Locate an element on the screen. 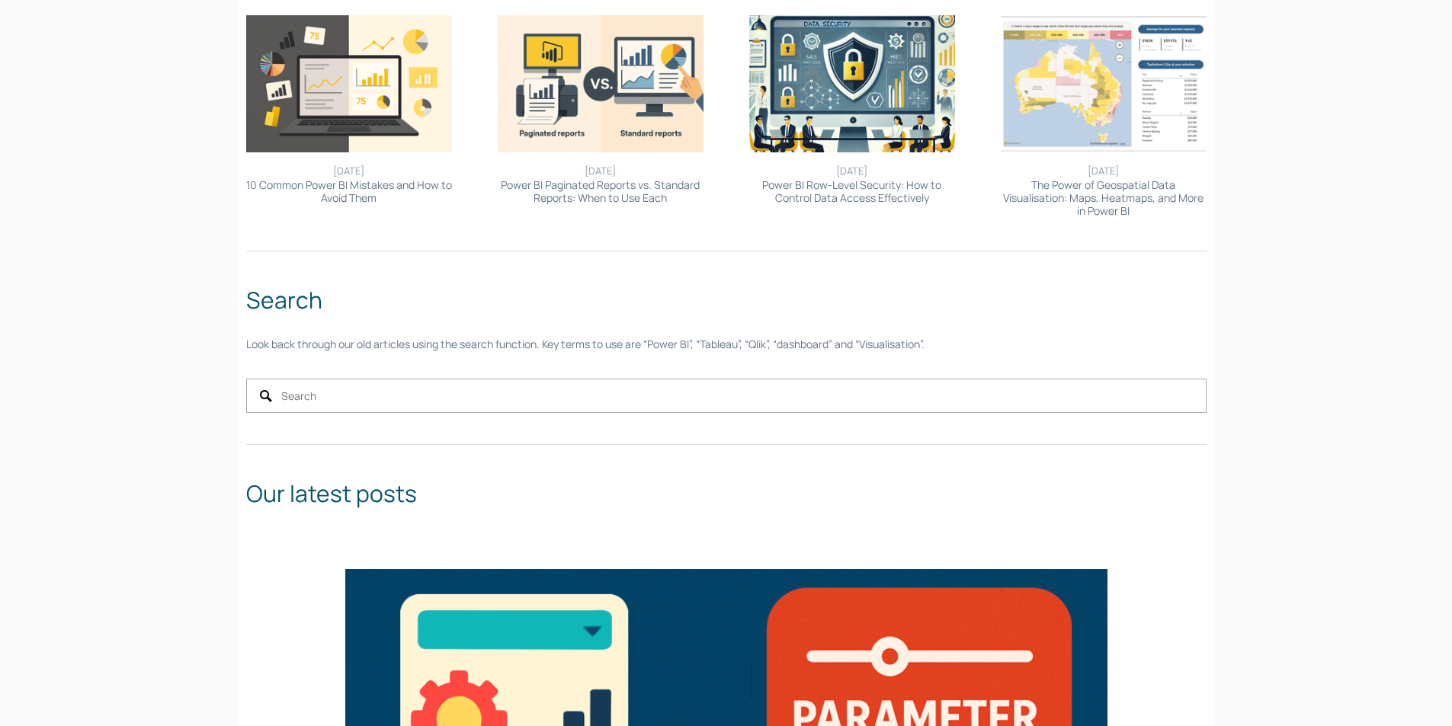 The image size is (1452, 726). img: 10 Common Power BI Mistakes and How to Avoid Them is located at coordinates (349, 84).